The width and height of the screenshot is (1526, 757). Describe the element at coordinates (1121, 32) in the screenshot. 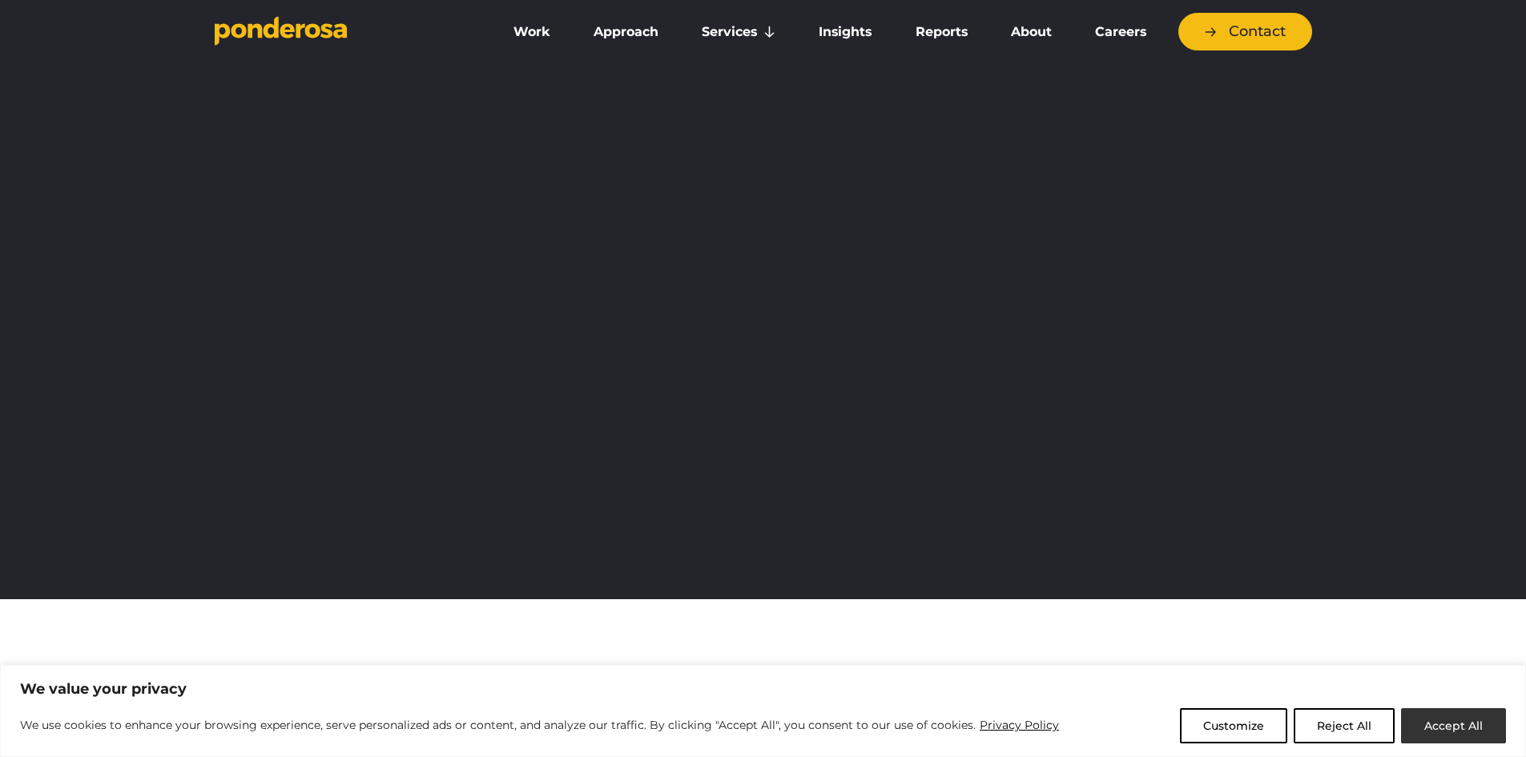

I see `a: Careers` at that location.